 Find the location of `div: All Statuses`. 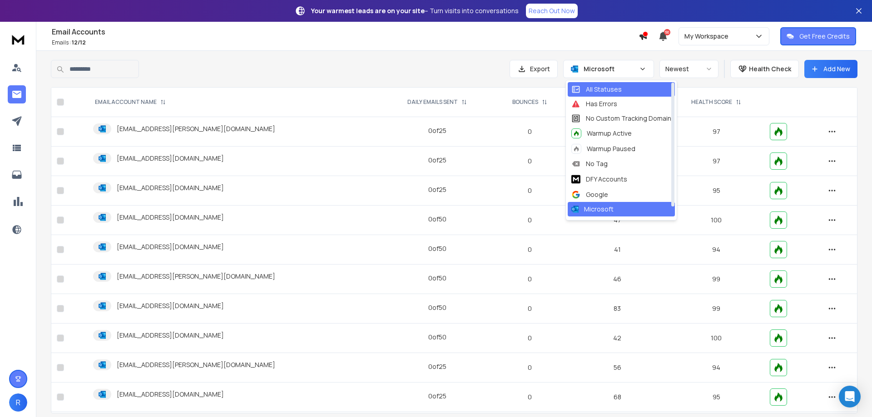

div: All Statuses is located at coordinates (596, 89).